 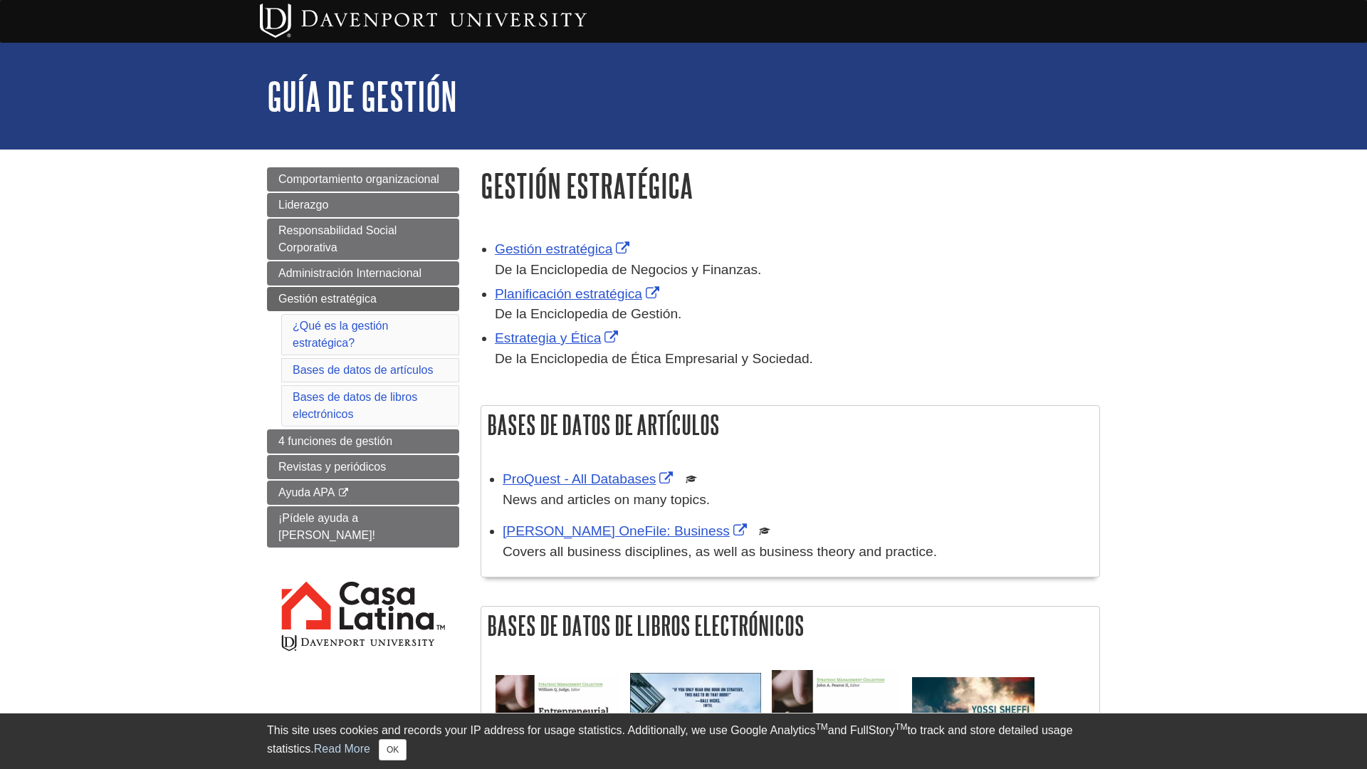 I want to click on span: Revistas y periódicos, so click(x=332, y=466).